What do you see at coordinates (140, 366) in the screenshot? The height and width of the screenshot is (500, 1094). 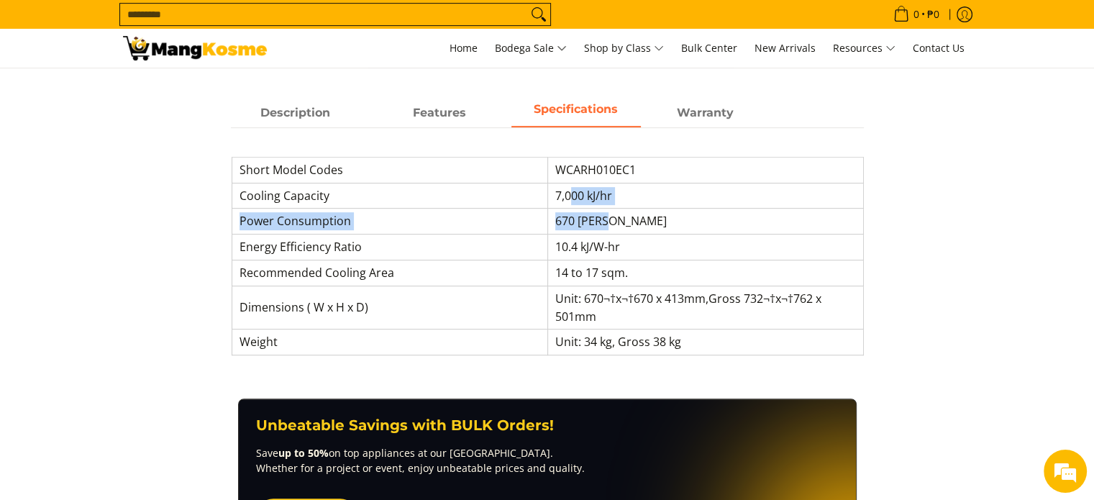 I see `textarea: Type your message and hit 'Enter'` at bounding box center [140, 366].